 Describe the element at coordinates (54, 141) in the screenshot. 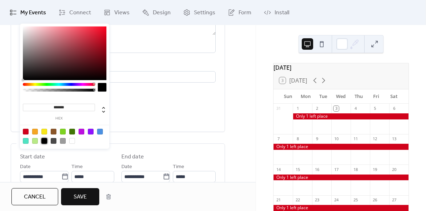

I see `div: #4A4A4A` at that location.